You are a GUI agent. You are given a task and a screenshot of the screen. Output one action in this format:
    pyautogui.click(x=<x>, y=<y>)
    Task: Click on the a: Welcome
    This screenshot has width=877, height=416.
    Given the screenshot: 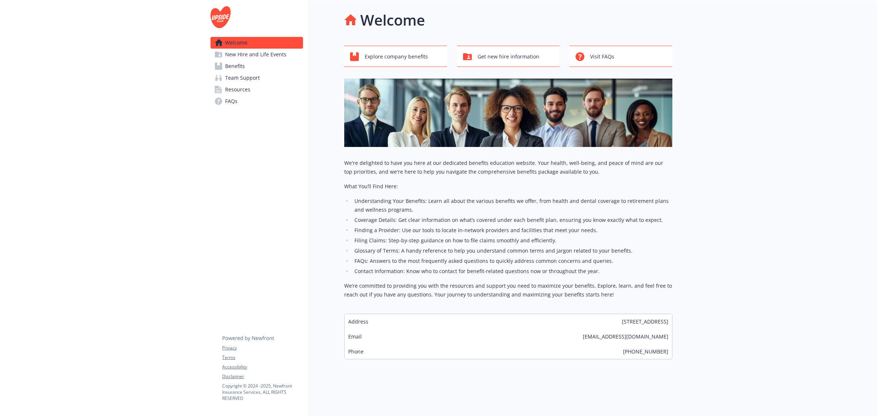 What is the action you would take?
    pyautogui.click(x=257, y=43)
    